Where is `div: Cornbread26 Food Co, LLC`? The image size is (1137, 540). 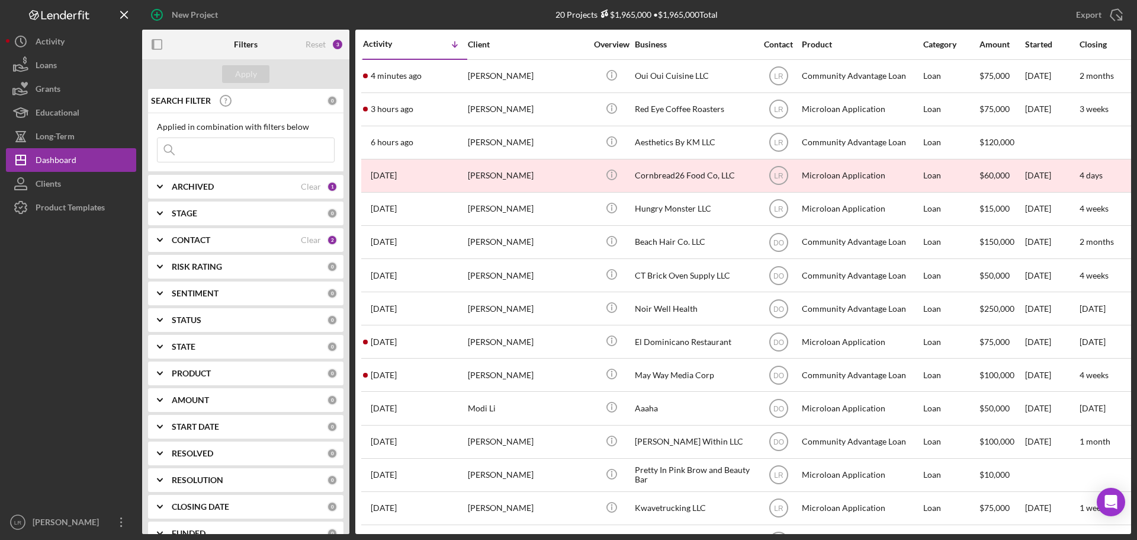
div: Cornbread26 Food Co, LLC is located at coordinates (694, 175).